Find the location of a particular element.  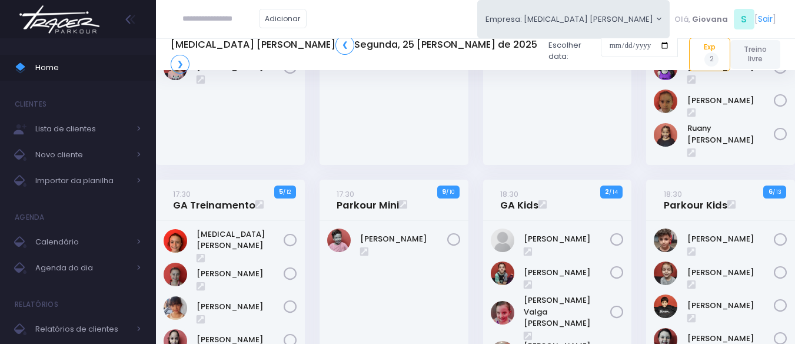

span: Agenda do dia is located at coordinates (82, 268).